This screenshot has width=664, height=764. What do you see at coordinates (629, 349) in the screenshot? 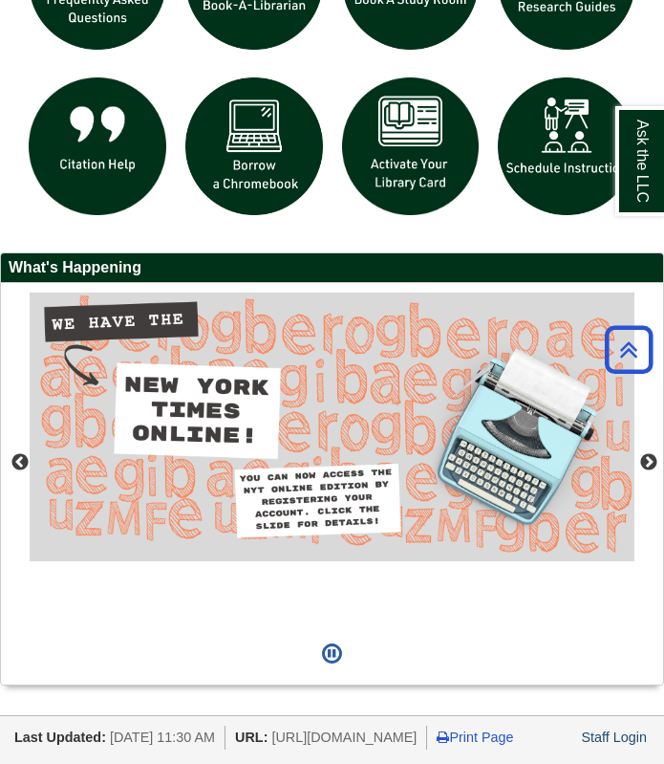
I see `a: Back to Top` at bounding box center [629, 349].